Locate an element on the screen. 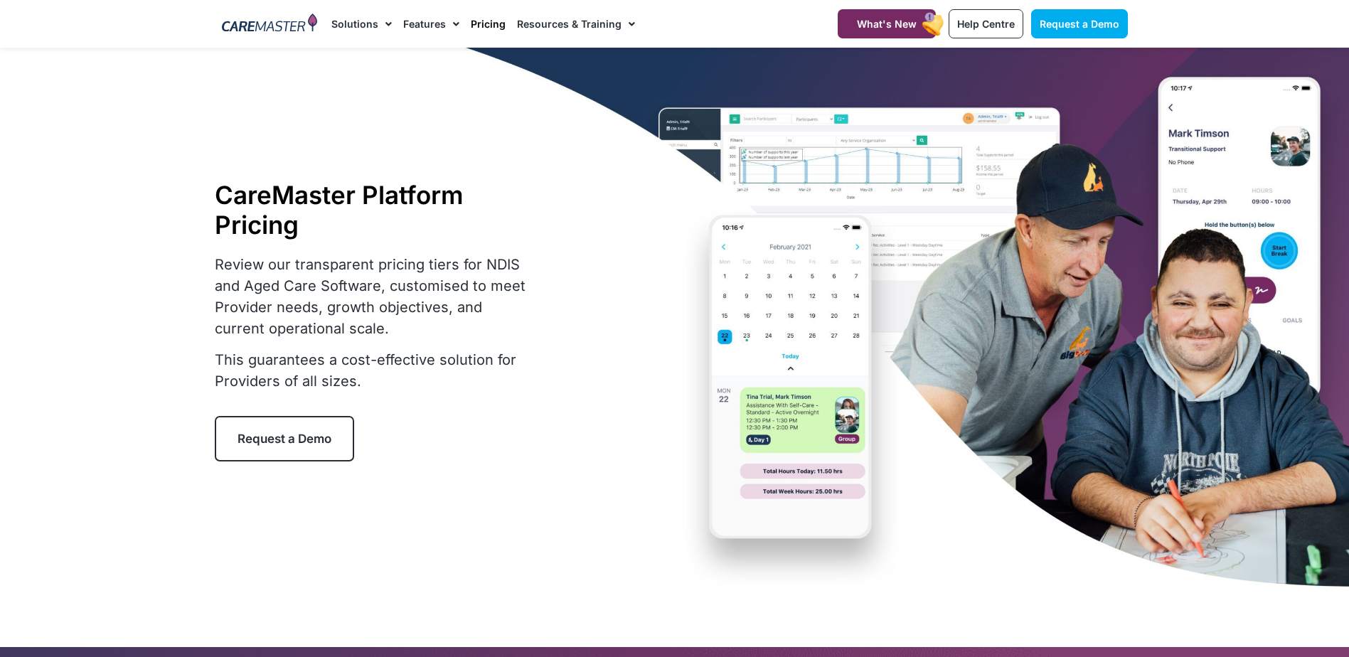 The width and height of the screenshot is (1349, 657). h1: CareMaster Platform Pricing is located at coordinates (375, 210).